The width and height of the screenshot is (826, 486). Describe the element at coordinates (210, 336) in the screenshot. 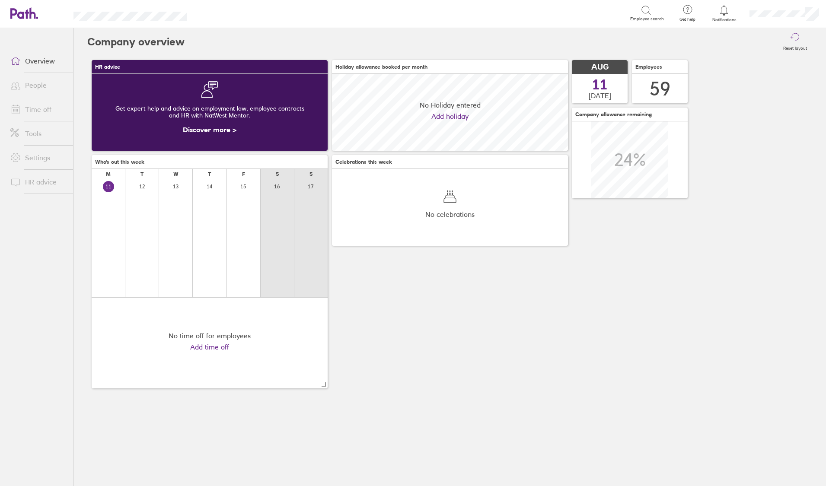

I see `div: No time off for employees` at that location.